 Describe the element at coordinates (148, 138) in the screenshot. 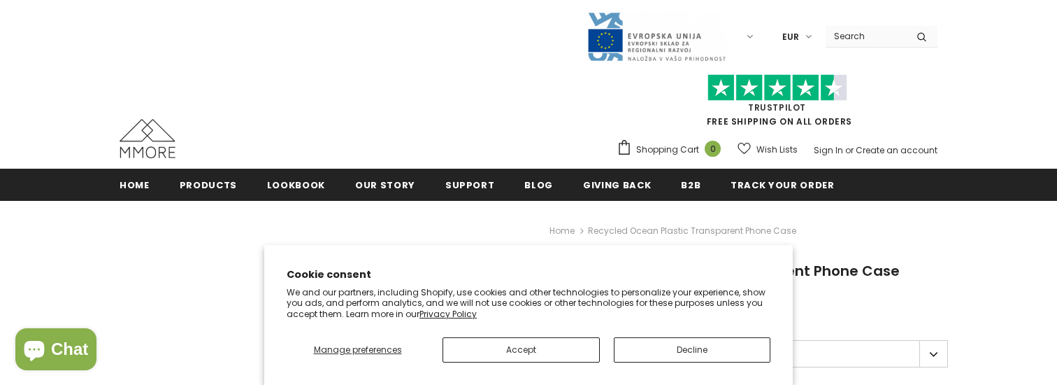

I see `img: MMORE Cases` at that location.